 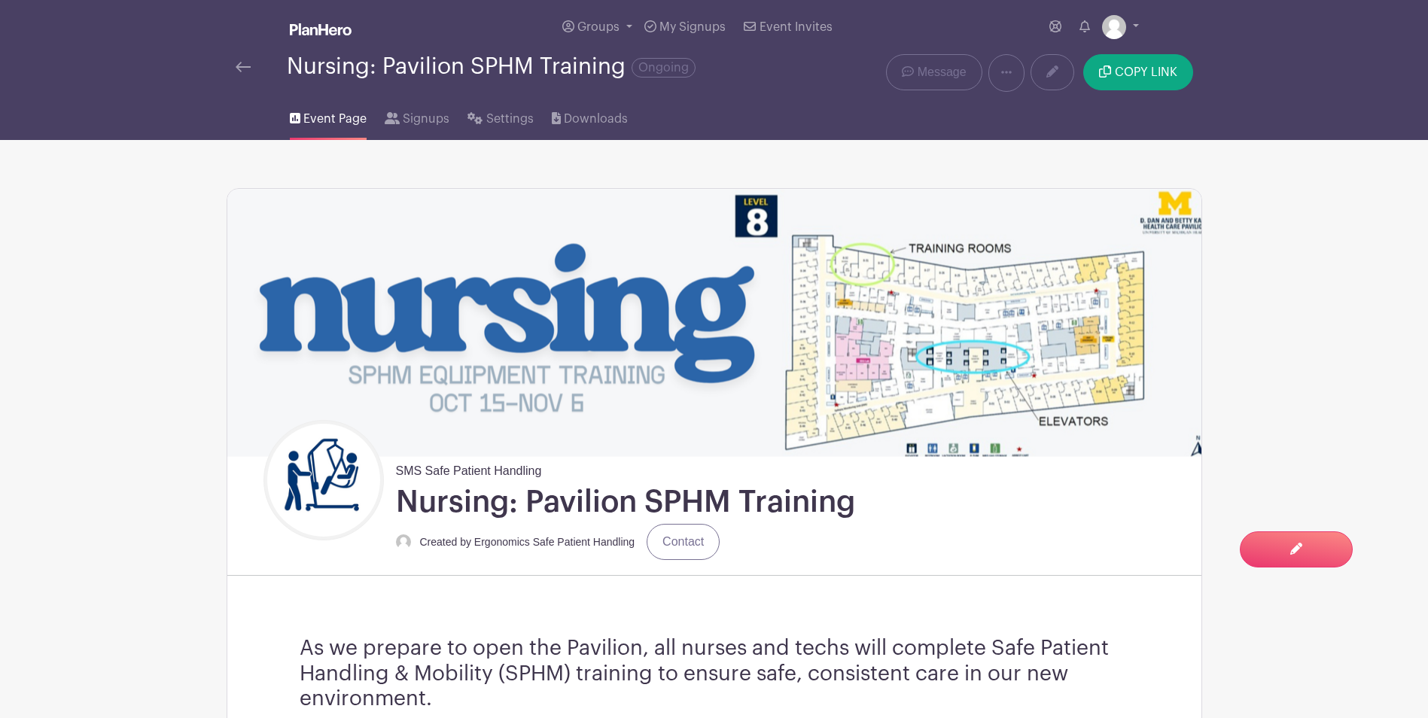 What do you see at coordinates (491, 66) in the screenshot?
I see `div: Nursing: Pavilion SPHM Training` at bounding box center [491, 66].